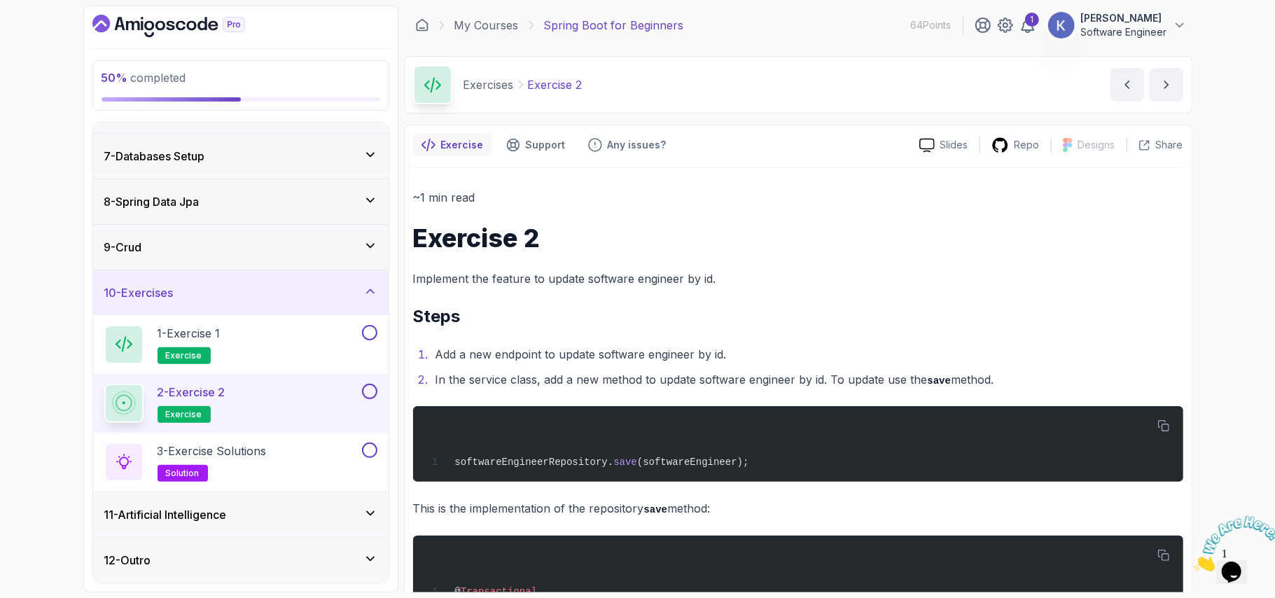 The width and height of the screenshot is (1275, 598). What do you see at coordinates (241, 156) in the screenshot?
I see `button: 7-Databases Setup` at bounding box center [241, 156].